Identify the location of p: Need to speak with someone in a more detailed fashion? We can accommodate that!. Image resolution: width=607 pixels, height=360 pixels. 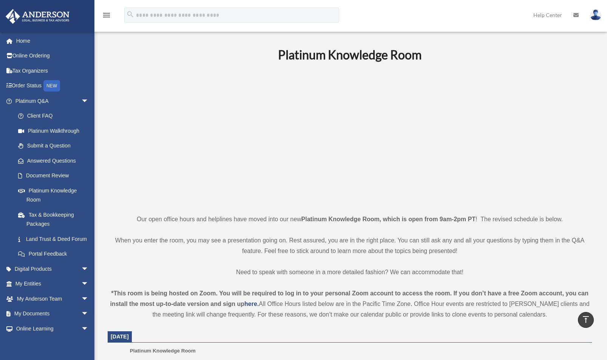
(350, 272).